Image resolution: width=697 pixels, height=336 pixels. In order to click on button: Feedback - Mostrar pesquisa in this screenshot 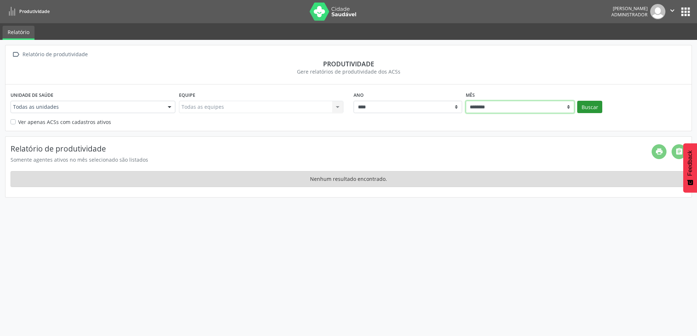, I will do `click(690, 168)`.